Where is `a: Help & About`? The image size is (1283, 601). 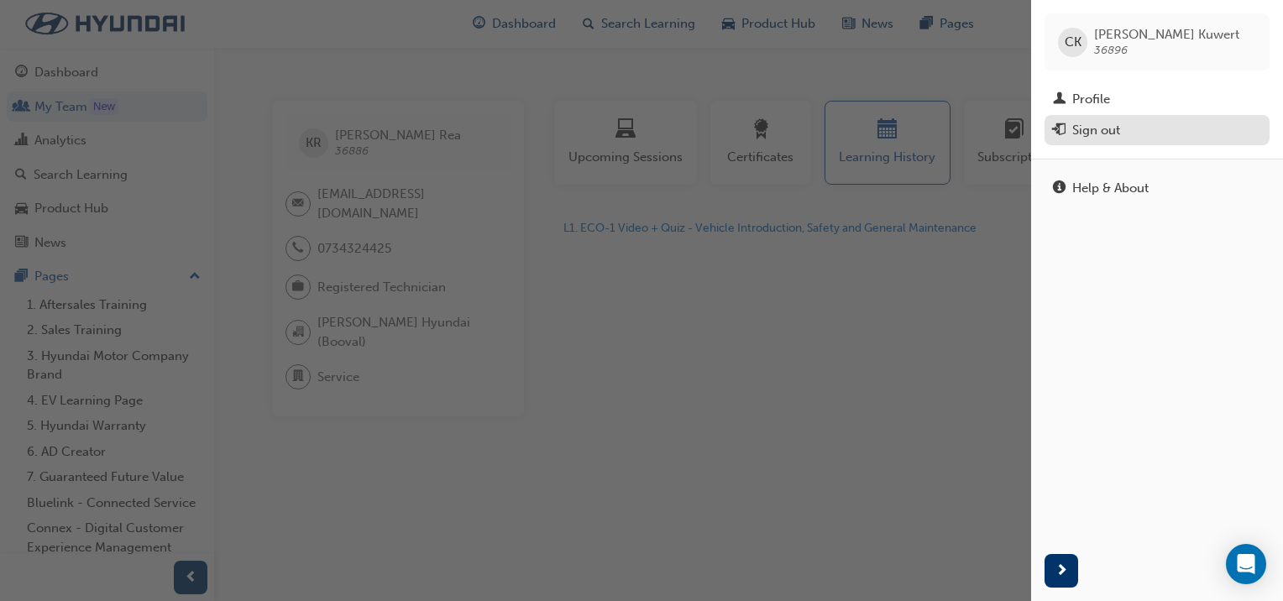 a: Help & About is located at coordinates (1157, 188).